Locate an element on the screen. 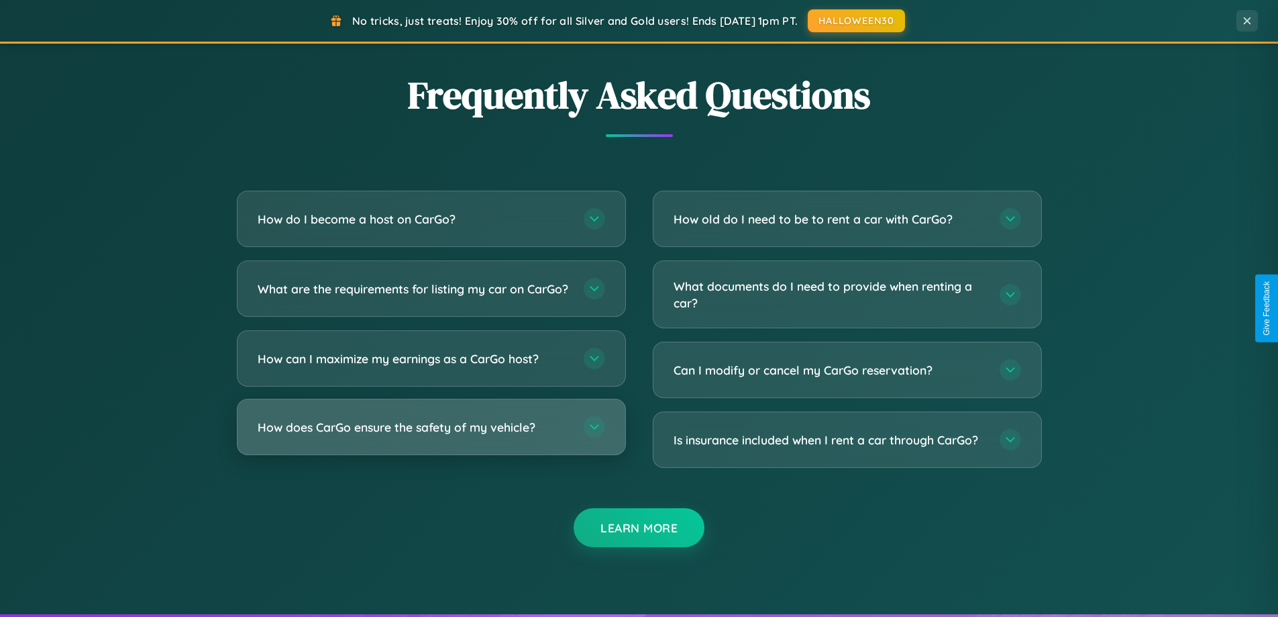  h3: How old do I need to be to rent a car with CarGo? is located at coordinates (830, 219).